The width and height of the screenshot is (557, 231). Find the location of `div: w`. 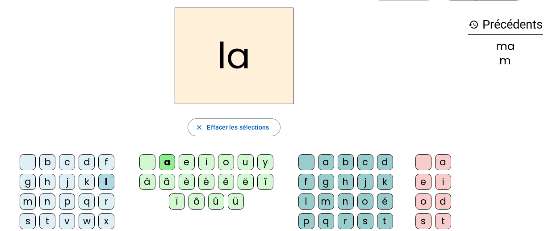

div: w is located at coordinates (87, 221).